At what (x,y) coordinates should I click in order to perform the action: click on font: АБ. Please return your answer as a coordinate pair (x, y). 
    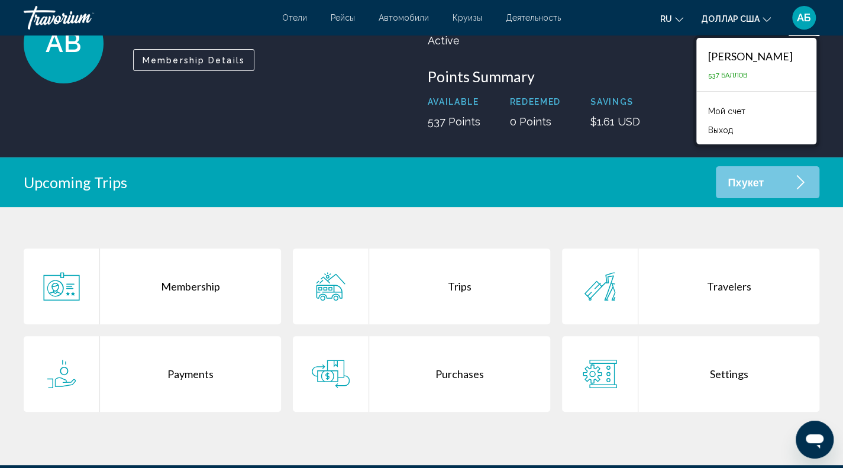
    Looking at the image, I should click on (804, 17).